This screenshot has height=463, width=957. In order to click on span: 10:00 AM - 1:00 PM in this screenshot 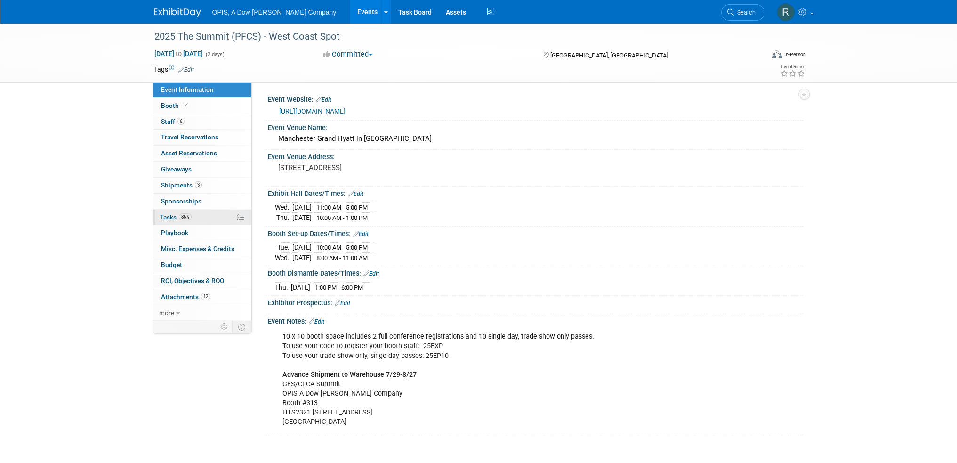, I will do `click(342, 218)`.